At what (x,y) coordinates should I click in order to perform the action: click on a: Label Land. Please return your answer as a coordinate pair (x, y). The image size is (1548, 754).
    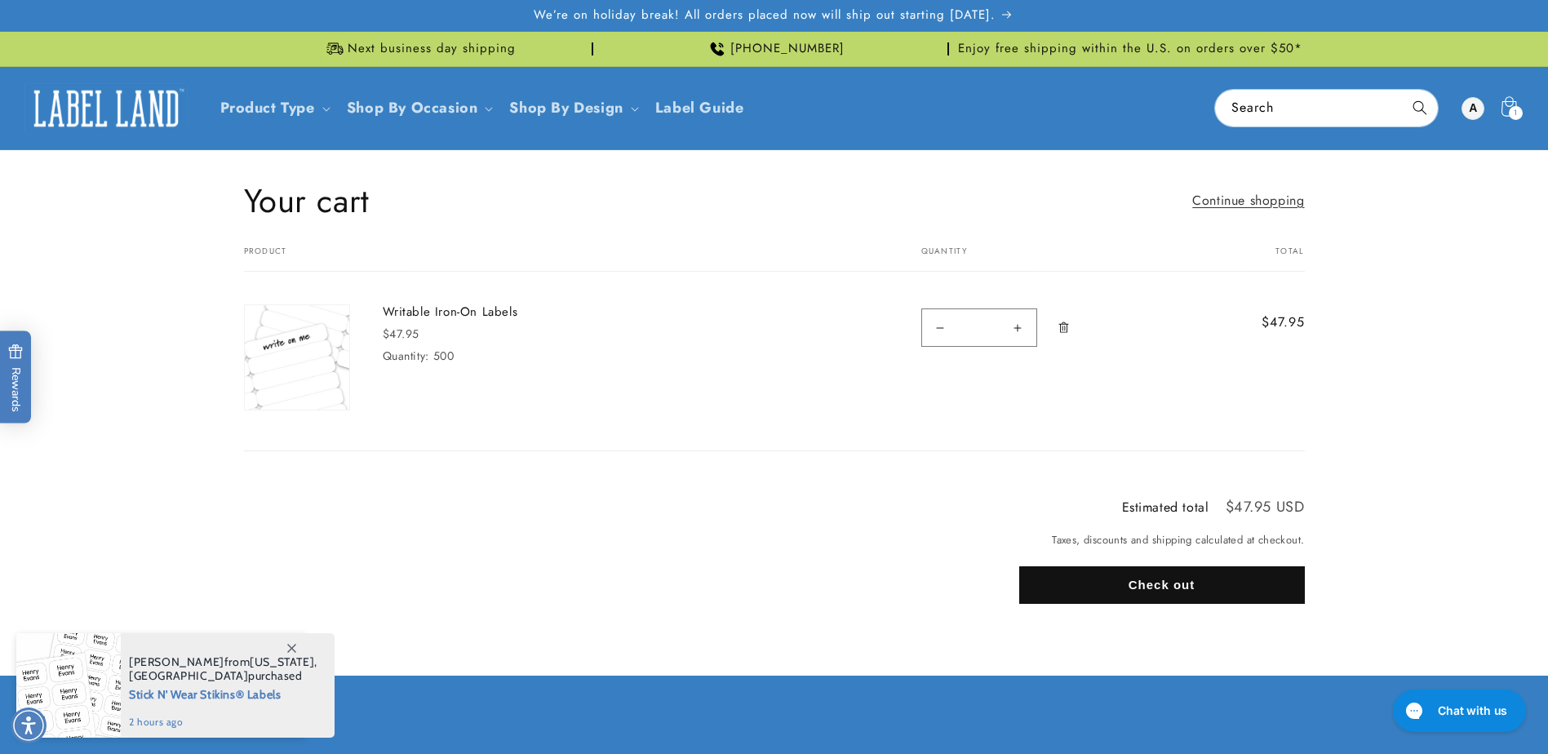
    Looking at the image, I should click on (106, 108).